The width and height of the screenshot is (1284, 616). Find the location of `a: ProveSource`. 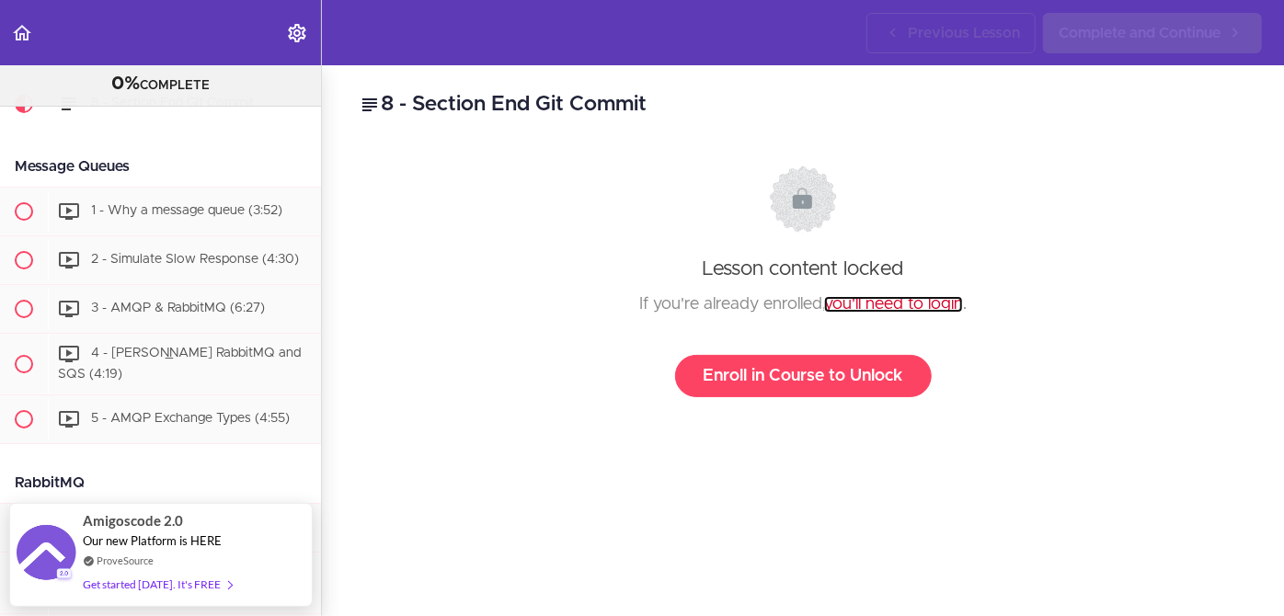

a: ProveSource is located at coordinates (125, 560).